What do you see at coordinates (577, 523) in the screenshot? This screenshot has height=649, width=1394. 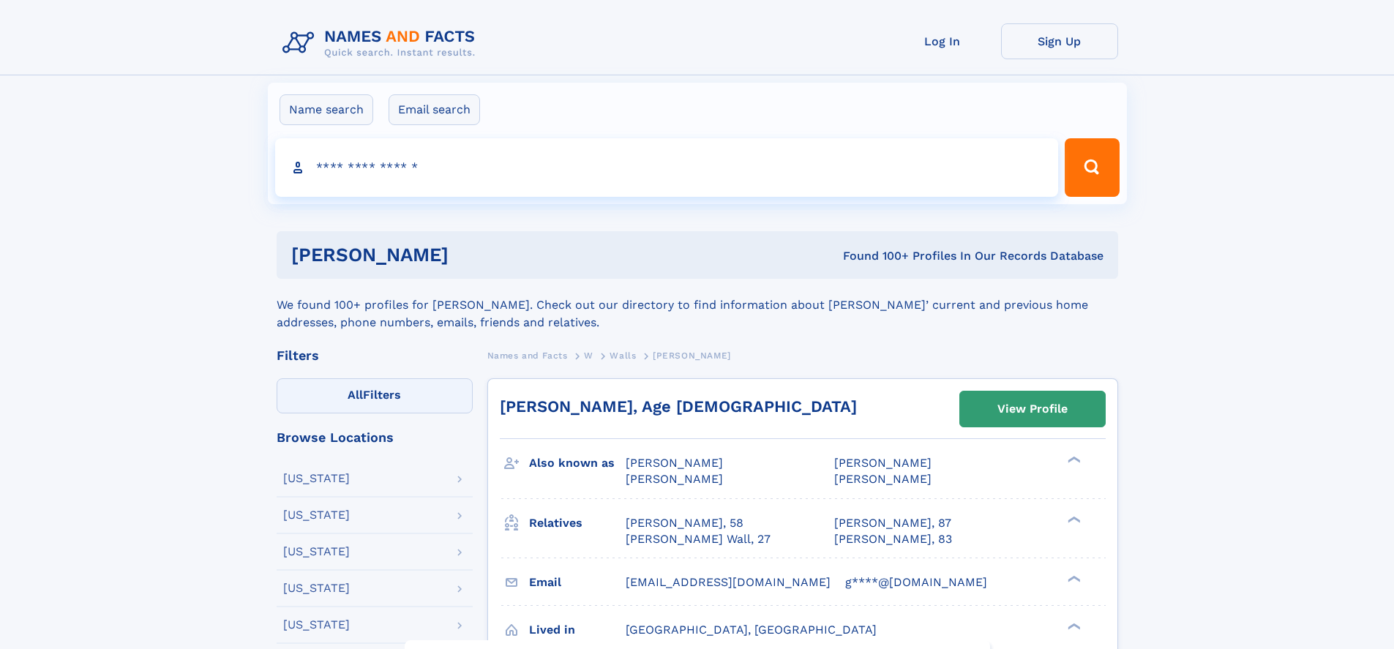 I see `h3: Relatives` at bounding box center [577, 523].